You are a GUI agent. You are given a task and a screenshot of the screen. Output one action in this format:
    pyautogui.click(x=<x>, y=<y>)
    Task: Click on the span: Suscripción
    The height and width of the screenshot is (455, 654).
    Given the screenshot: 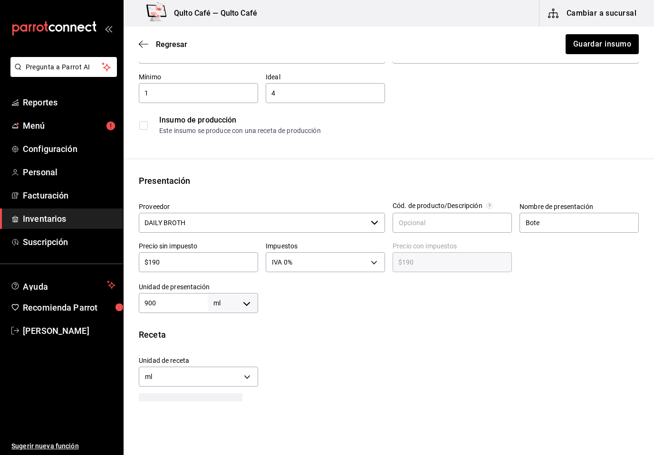 What is the action you would take?
    pyautogui.click(x=69, y=242)
    